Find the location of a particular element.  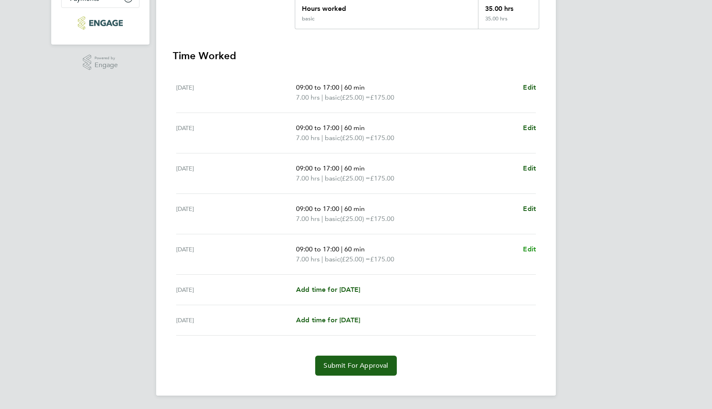

div: basic is located at coordinates (308, 19).